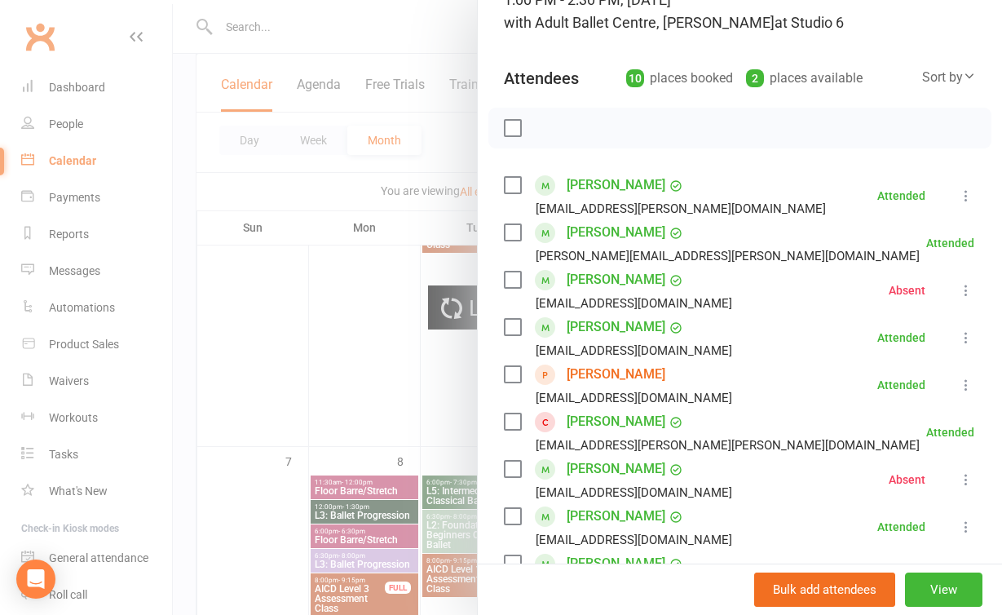 The image size is (1002, 615). I want to click on span: at Studio 6, so click(809, 22).